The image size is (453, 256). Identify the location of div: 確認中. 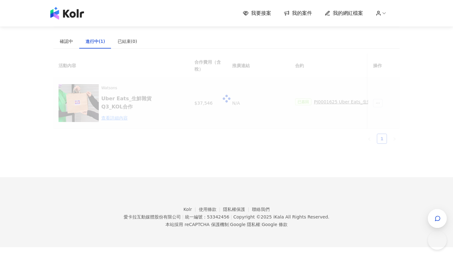
(66, 41).